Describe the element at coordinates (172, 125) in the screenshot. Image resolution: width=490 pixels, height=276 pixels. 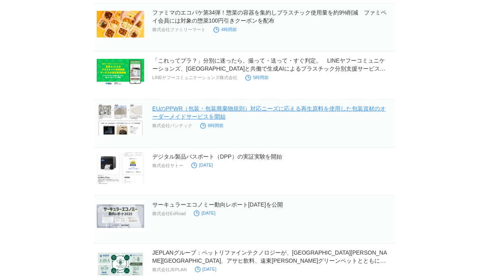
I see `p: 株式会社パンテック` at that location.